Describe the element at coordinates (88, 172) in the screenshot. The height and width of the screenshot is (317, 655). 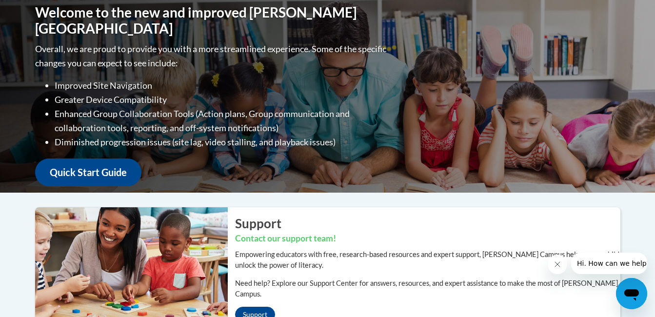
I see `a: Quick Start Guide` at that location.